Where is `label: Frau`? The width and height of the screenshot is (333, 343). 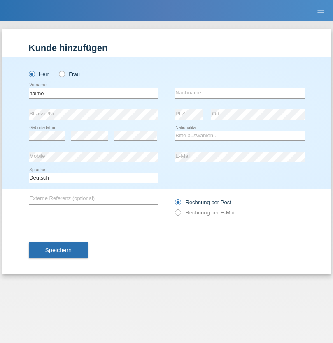
label: Frau is located at coordinates (69, 74).